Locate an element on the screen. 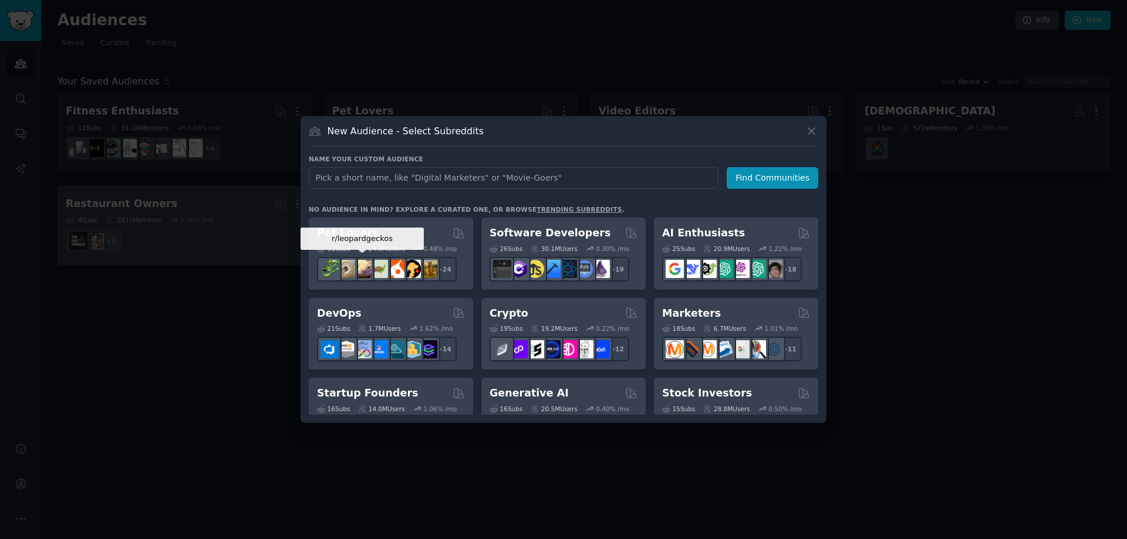 The width and height of the screenshot is (1127, 539). img: platformengineering is located at coordinates (395, 349).